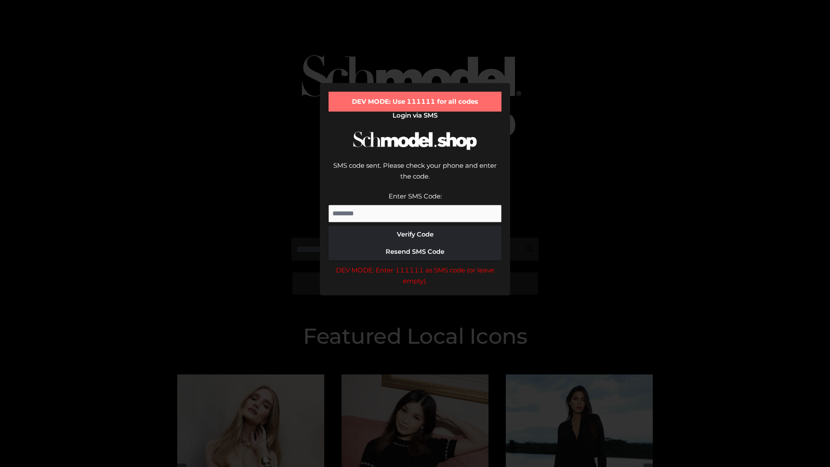  Describe the element at coordinates (415, 234) in the screenshot. I see `button: Verify Code` at that location.